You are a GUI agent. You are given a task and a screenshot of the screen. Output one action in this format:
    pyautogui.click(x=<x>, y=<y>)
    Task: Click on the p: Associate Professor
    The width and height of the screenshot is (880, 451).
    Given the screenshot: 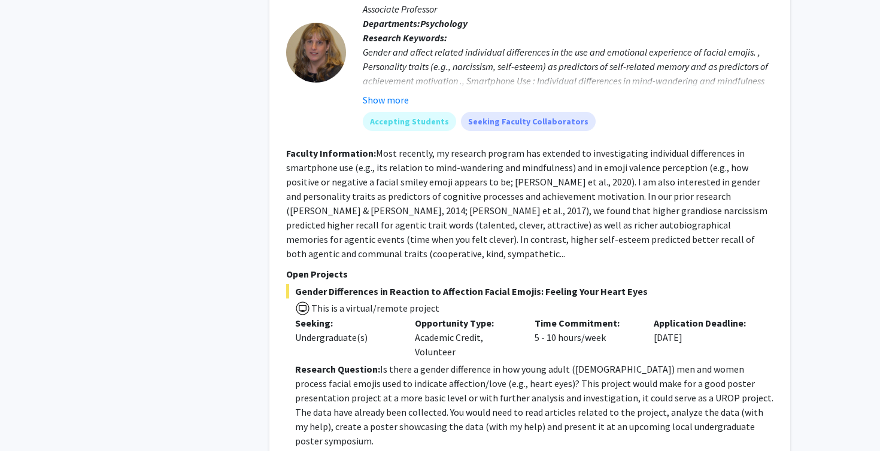 What is the action you would take?
    pyautogui.click(x=568, y=9)
    